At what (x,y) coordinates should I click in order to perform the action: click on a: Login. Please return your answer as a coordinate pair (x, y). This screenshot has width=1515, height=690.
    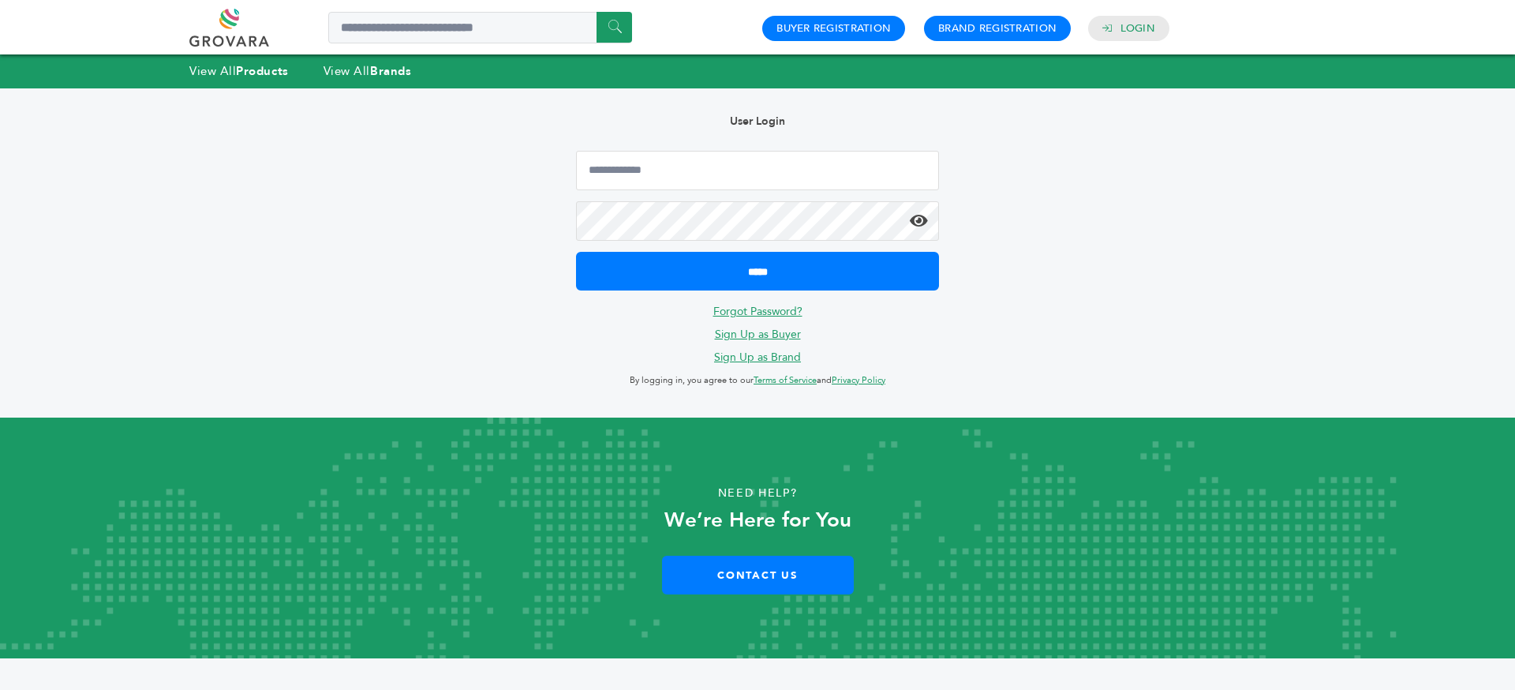
    Looking at the image, I should click on (1138, 28).